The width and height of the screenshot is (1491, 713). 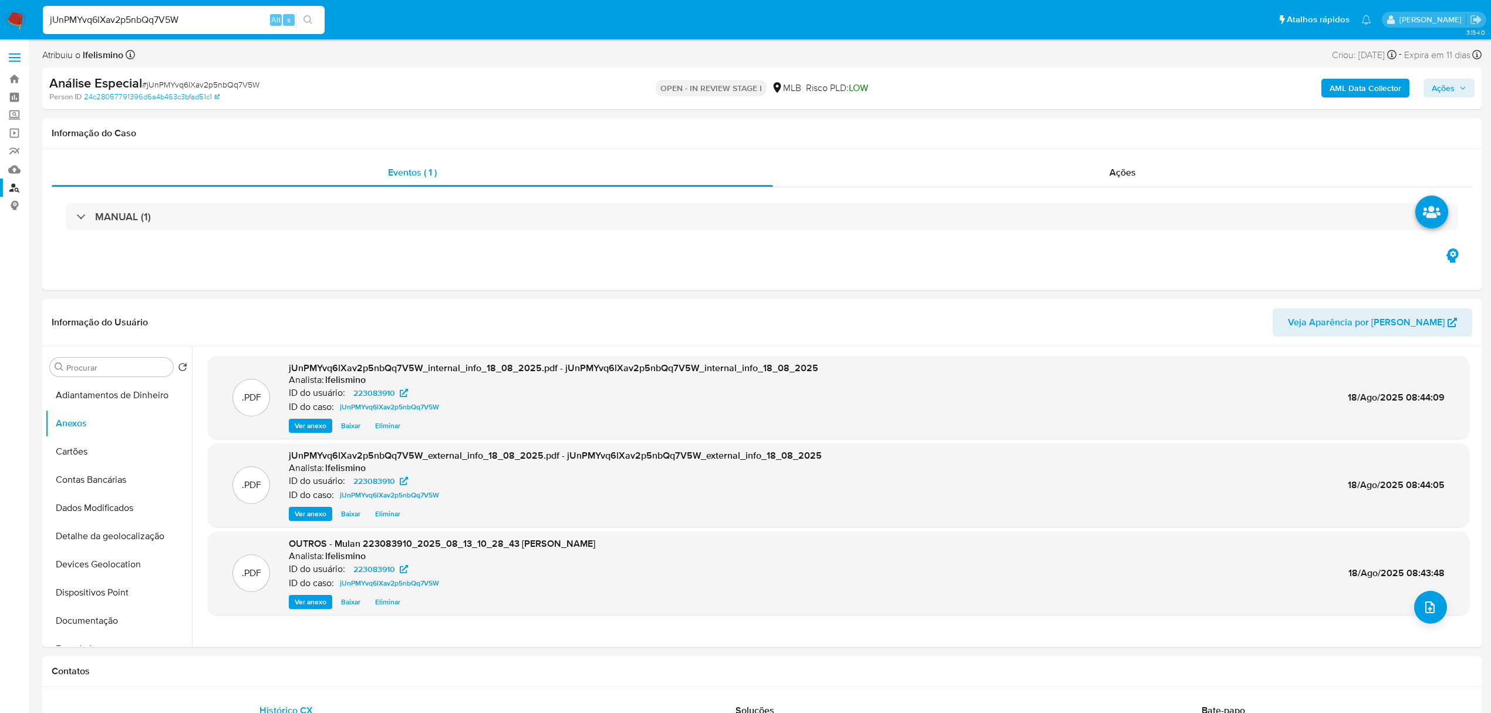 I want to click on b: Análise Especial, so click(x=96, y=83).